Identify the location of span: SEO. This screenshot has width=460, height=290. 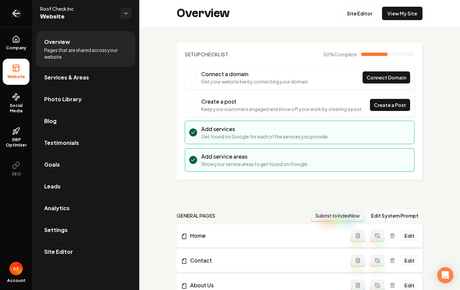
(16, 174).